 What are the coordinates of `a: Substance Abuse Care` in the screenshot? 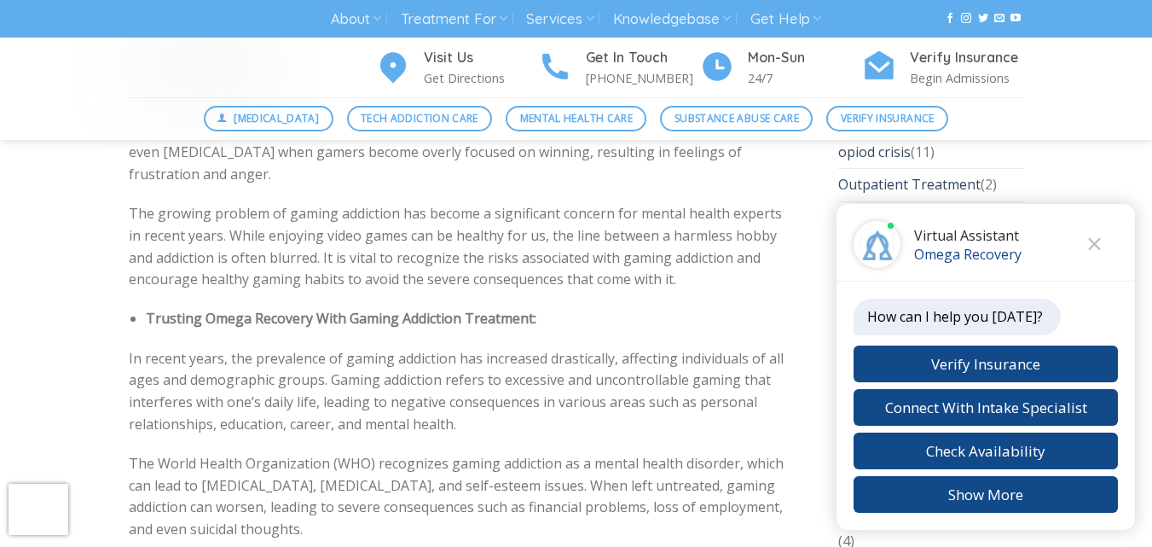 It's located at (736, 119).